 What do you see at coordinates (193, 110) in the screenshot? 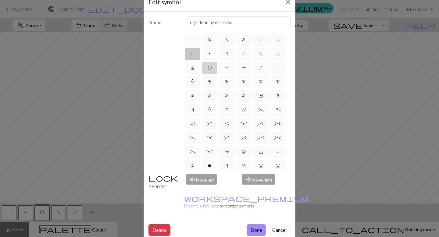
I see `span: n` at bounding box center [193, 110].